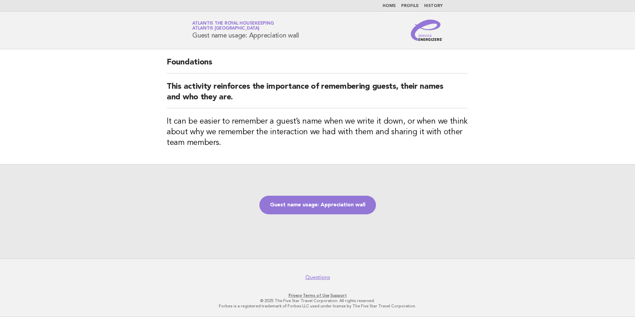 This screenshot has height=317, width=635. I want to click on p: © 2025 The Five Star Travel Corporation. All rights reserved., so click(318, 301).